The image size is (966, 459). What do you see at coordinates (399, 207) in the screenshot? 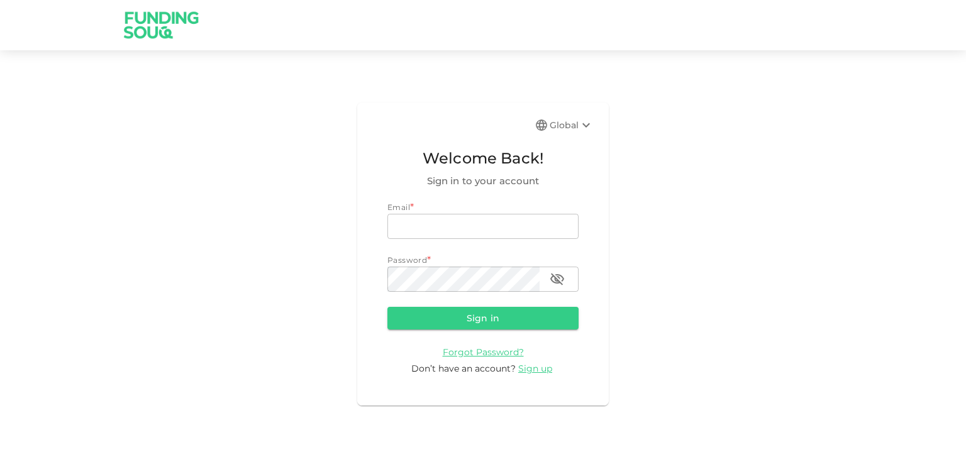
I see `span: Email` at bounding box center [399, 207].